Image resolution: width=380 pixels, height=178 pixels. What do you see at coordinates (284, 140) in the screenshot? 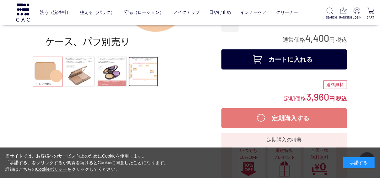
I see `div: 定期購入の特典` at bounding box center [284, 140].